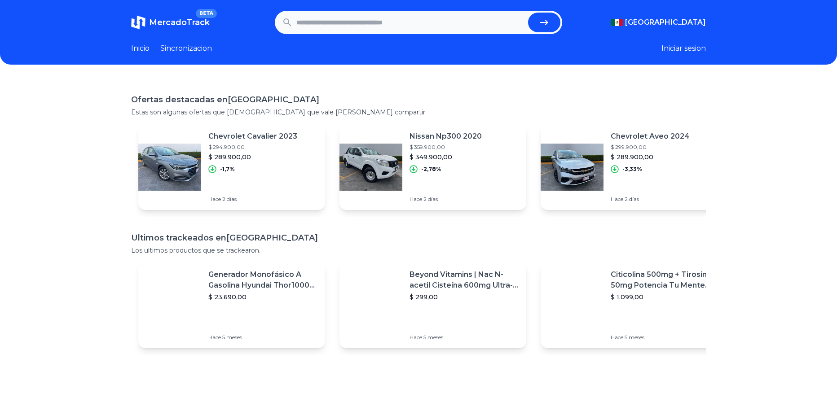 The height and width of the screenshot is (411, 837). What do you see at coordinates (464, 280) in the screenshot?
I see `p: Beyond Vitamins | Nac N-acetil Cisteína 600mg Ultra-premium Con Inulina De Agave (prebiótico Natu...` at bounding box center [464, 280].